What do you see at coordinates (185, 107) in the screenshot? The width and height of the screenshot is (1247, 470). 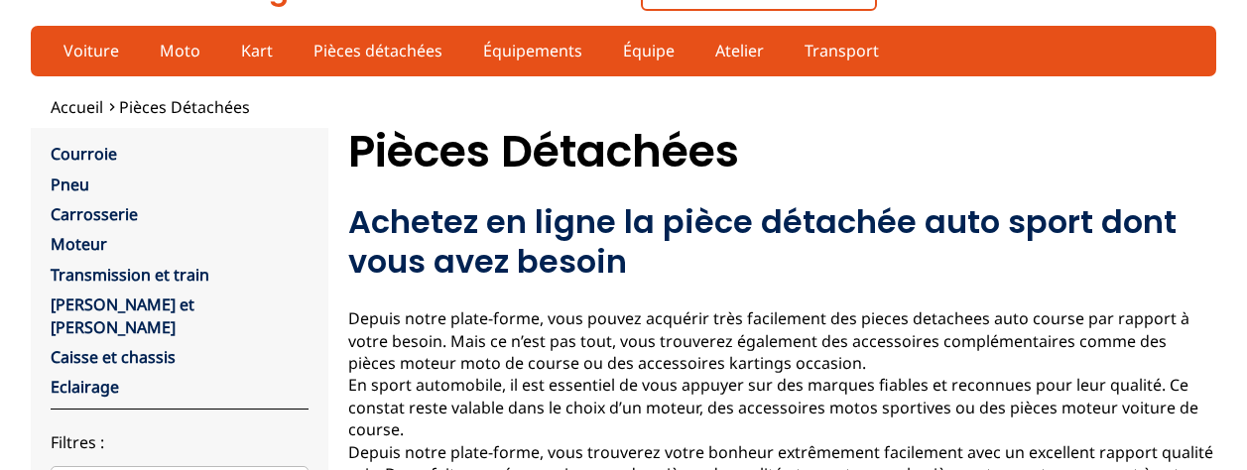 I see `span: Pièces détachées` at bounding box center [185, 107].